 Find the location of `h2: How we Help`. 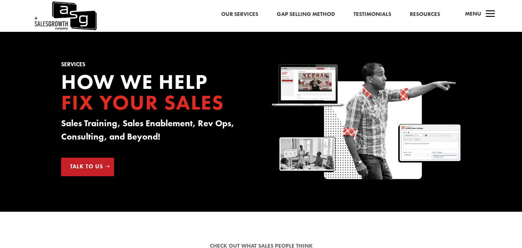

h2: How we Help is located at coordinates (156, 94).